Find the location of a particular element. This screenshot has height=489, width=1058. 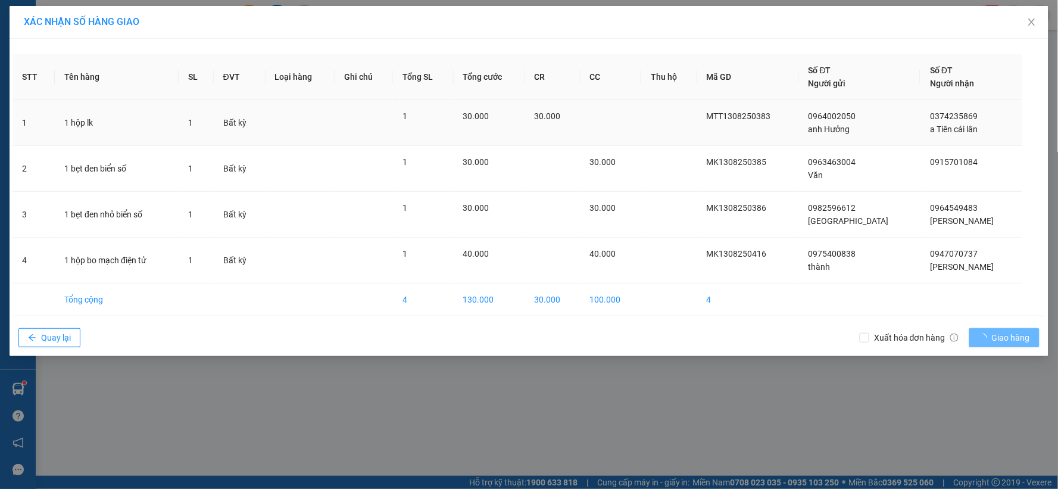

th: Tổng SL is located at coordinates (423, 77).